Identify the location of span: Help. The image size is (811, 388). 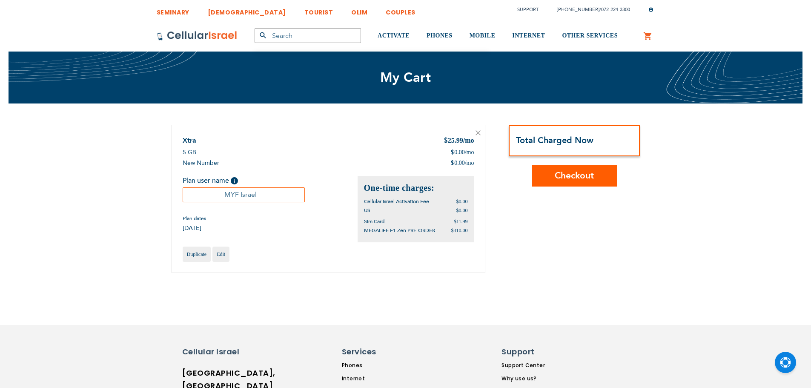
(234, 181).